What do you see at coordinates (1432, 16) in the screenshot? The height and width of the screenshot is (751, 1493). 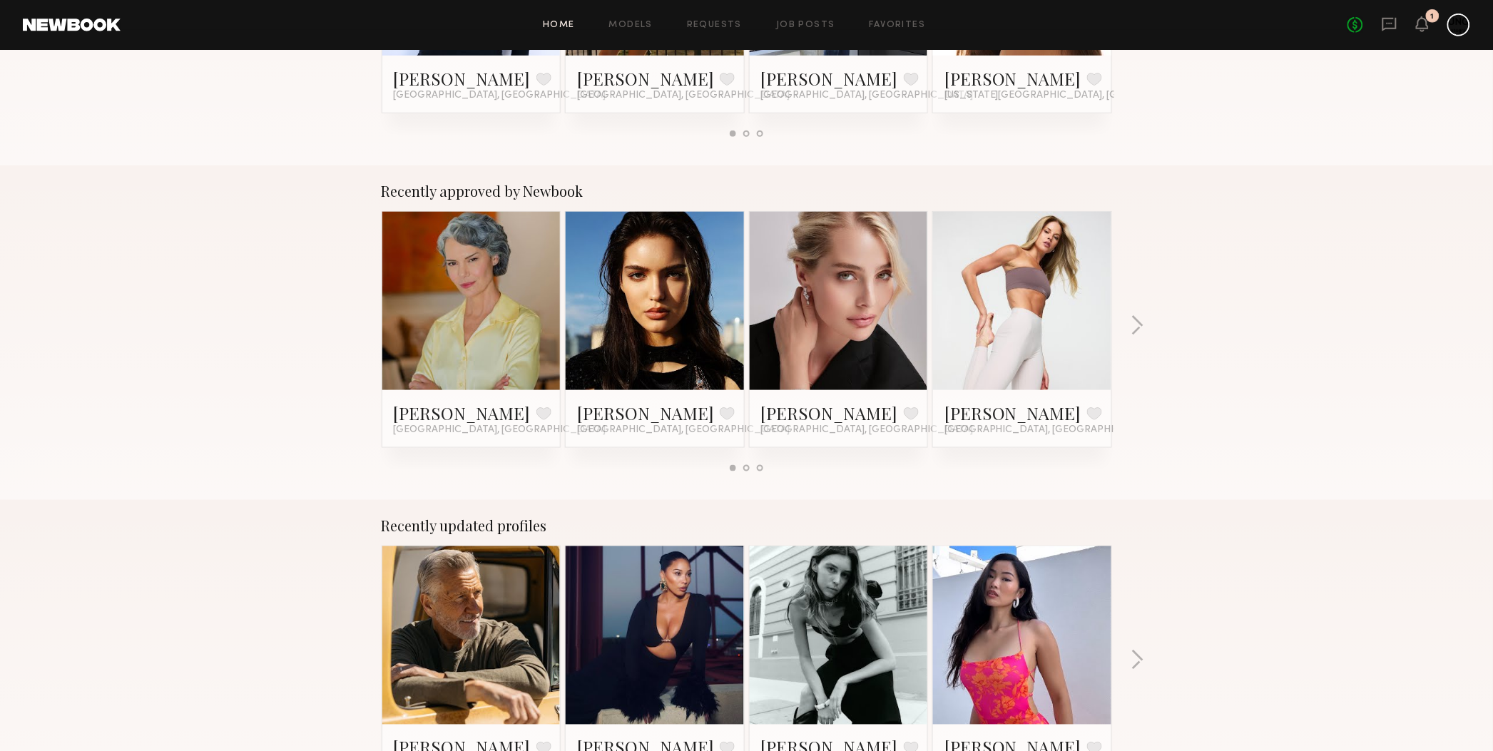 I see `div: 1` at bounding box center [1432, 16].